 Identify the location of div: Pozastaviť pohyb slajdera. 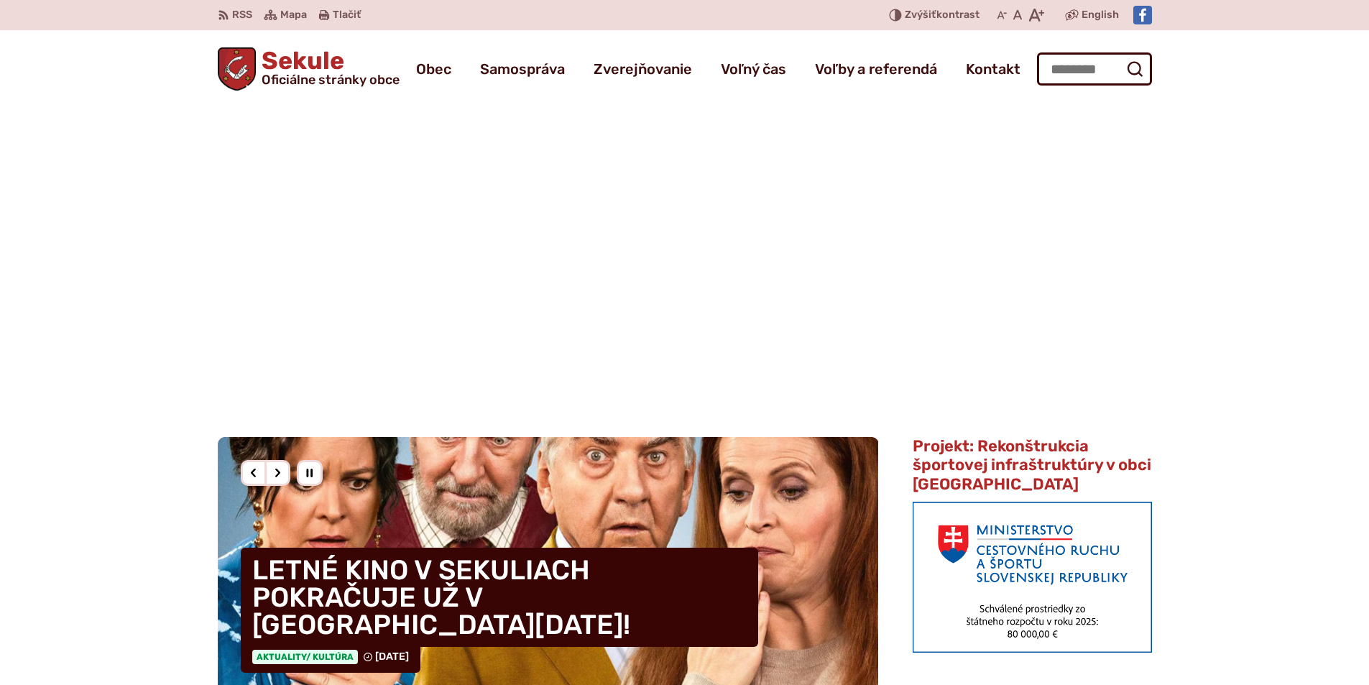
(310, 473).